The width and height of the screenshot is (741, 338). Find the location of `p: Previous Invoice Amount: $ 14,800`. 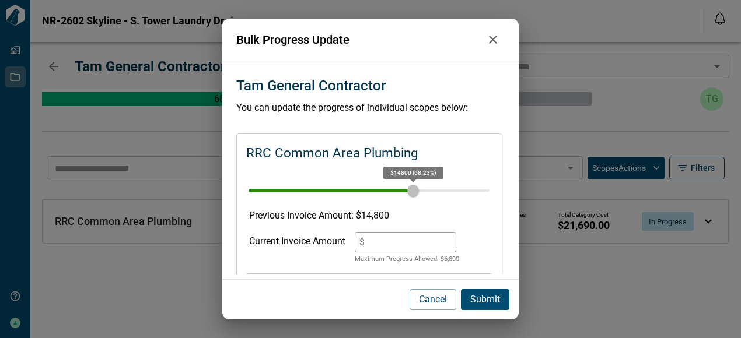

p: Previous Invoice Amount: $ 14,800 is located at coordinates (369, 216).